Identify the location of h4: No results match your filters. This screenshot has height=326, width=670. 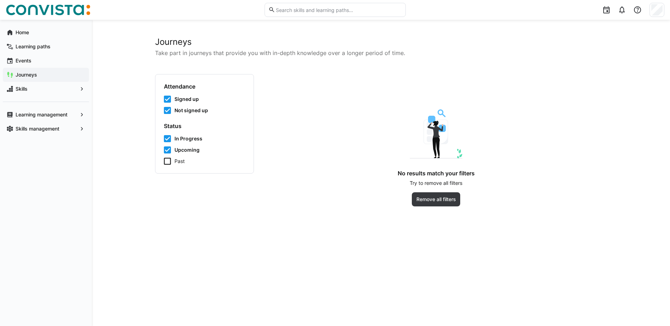
(436, 173).